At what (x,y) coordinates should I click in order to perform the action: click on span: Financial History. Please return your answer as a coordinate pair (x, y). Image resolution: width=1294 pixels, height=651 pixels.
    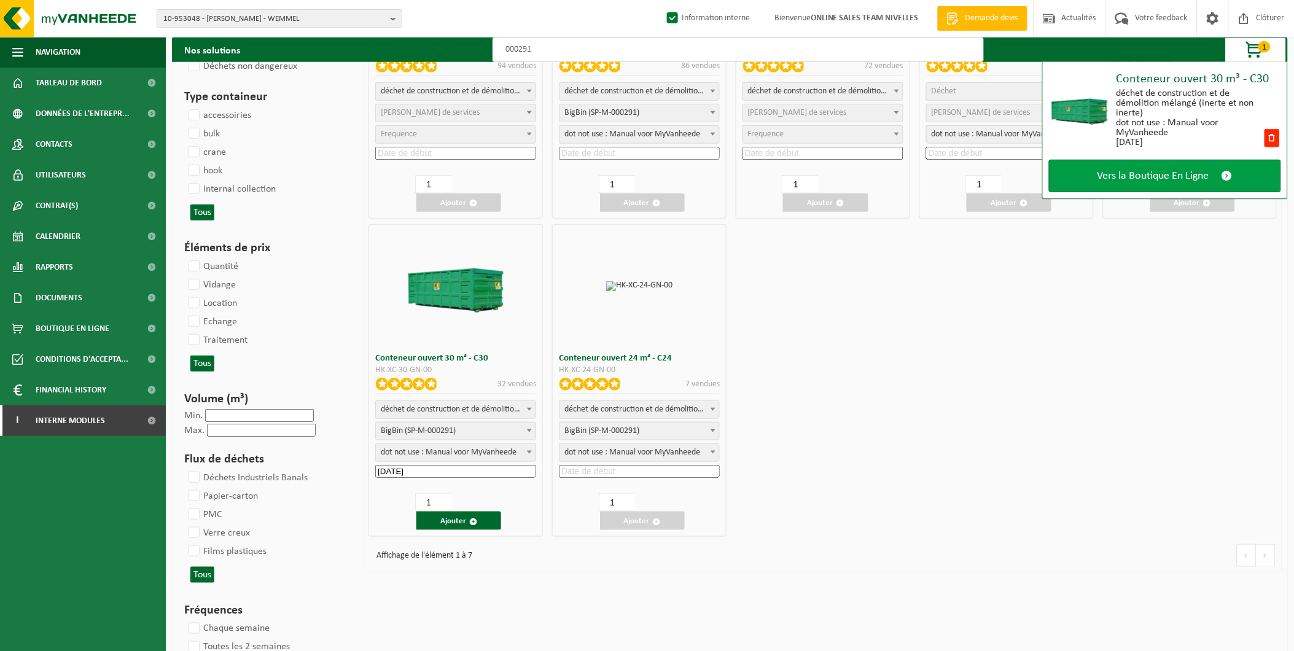
    Looking at the image, I should click on (71, 390).